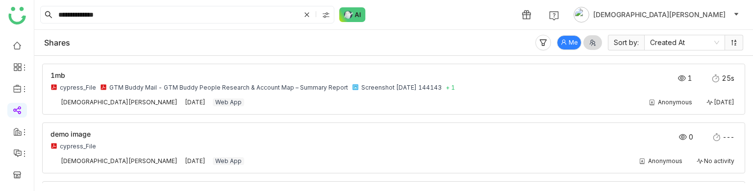  Describe the element at coordinates (728, 78) in the screenshot. I see `span: 25s` at that location.